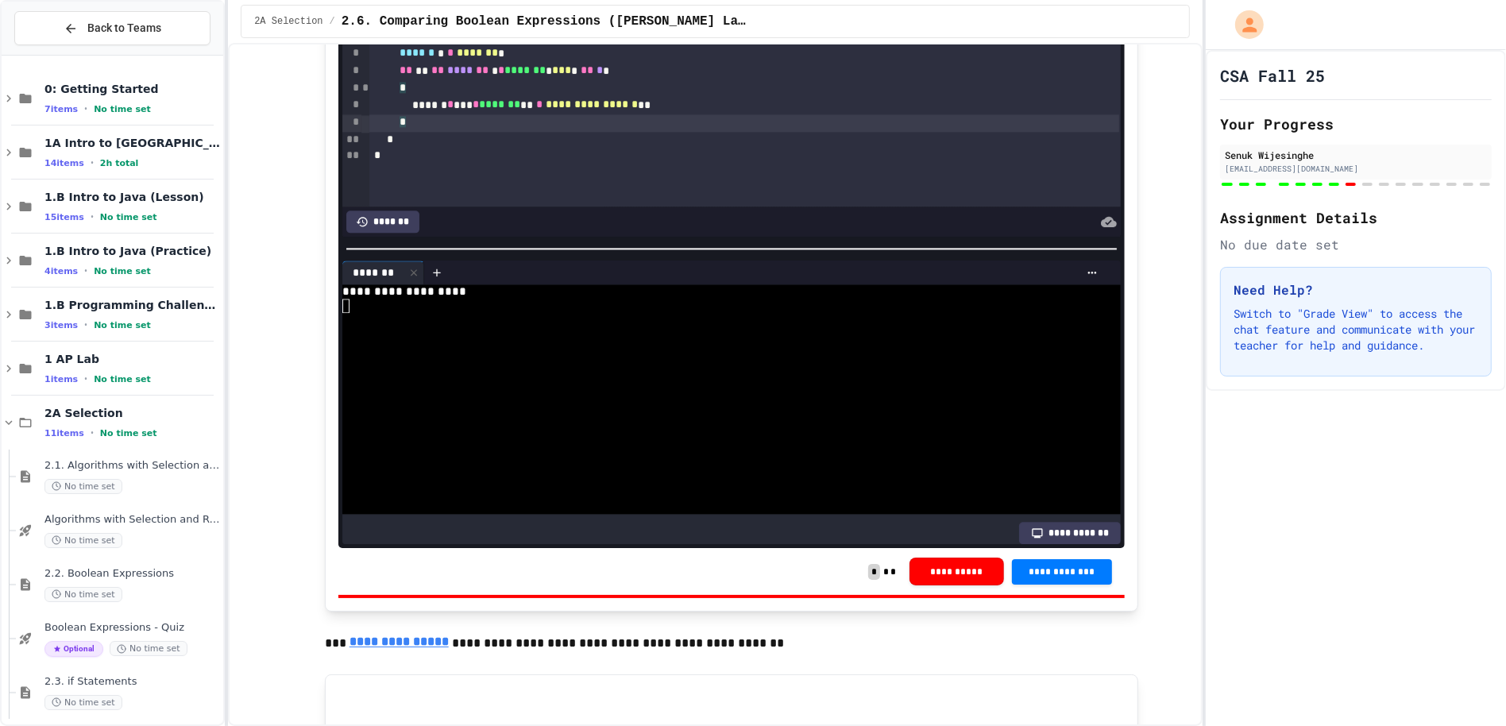  What do you see at coordinates (132, 251) in the screenshot?
I see `span: 1.B Intro to Java (Practice)` at bounding box center [132, 251].